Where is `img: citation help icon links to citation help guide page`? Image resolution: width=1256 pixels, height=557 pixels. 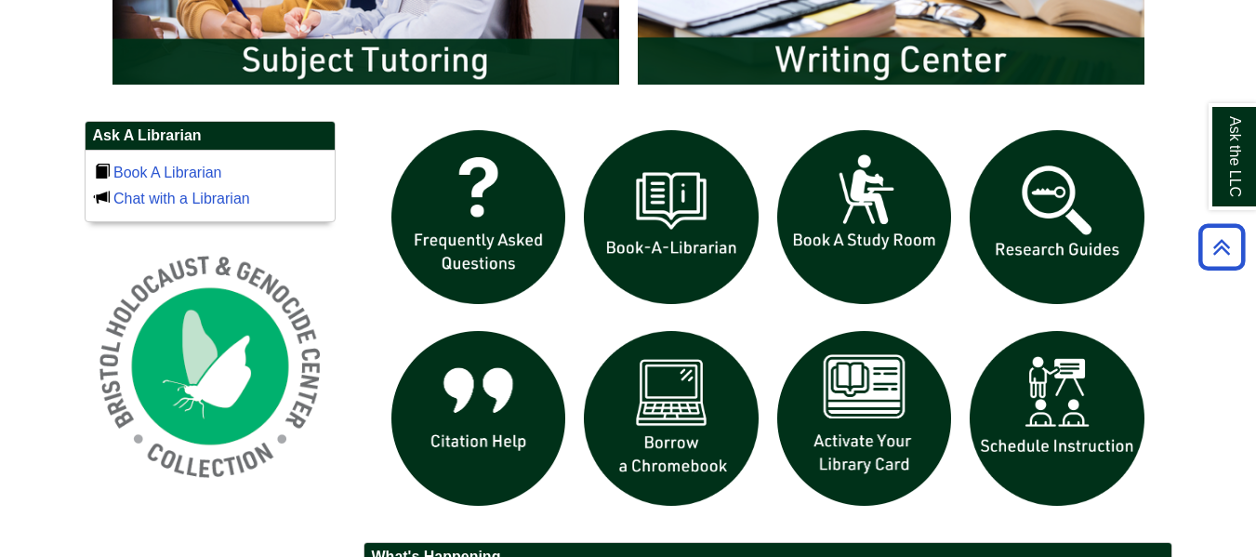
img: citation help icon links to citation help guide page is located at coordinates (479, 418).